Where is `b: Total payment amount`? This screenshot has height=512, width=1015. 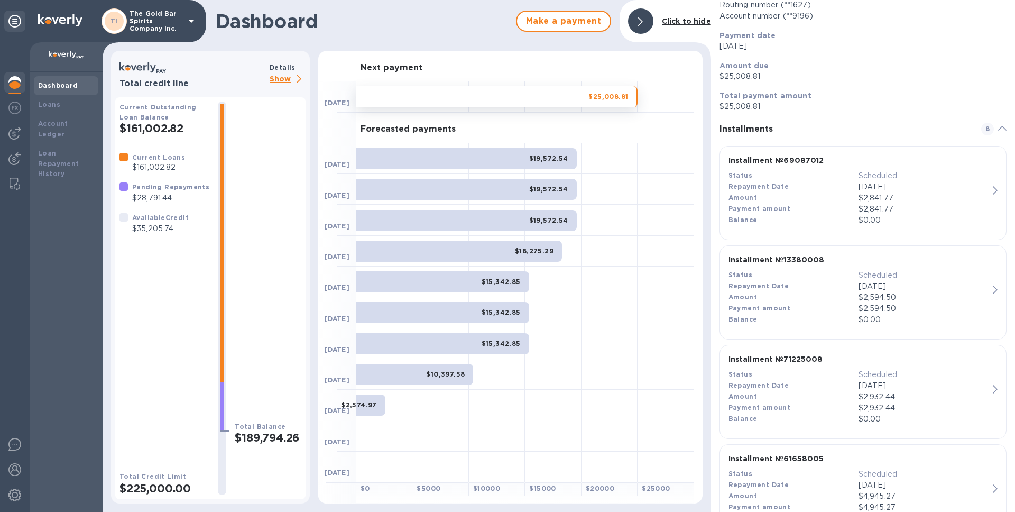
b: Total payment amount is located at coordinates (765, 96).